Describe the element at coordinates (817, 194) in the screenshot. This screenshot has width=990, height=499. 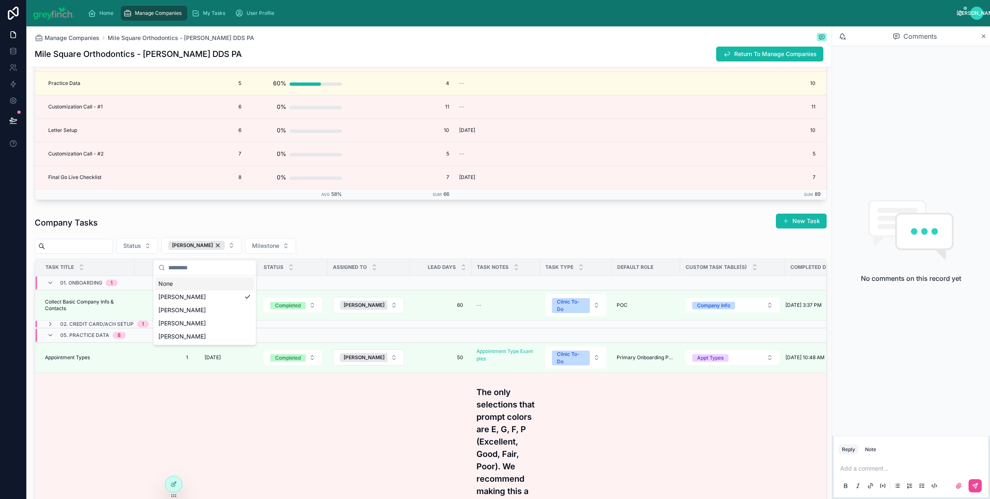
I see `span: 89` at that location.